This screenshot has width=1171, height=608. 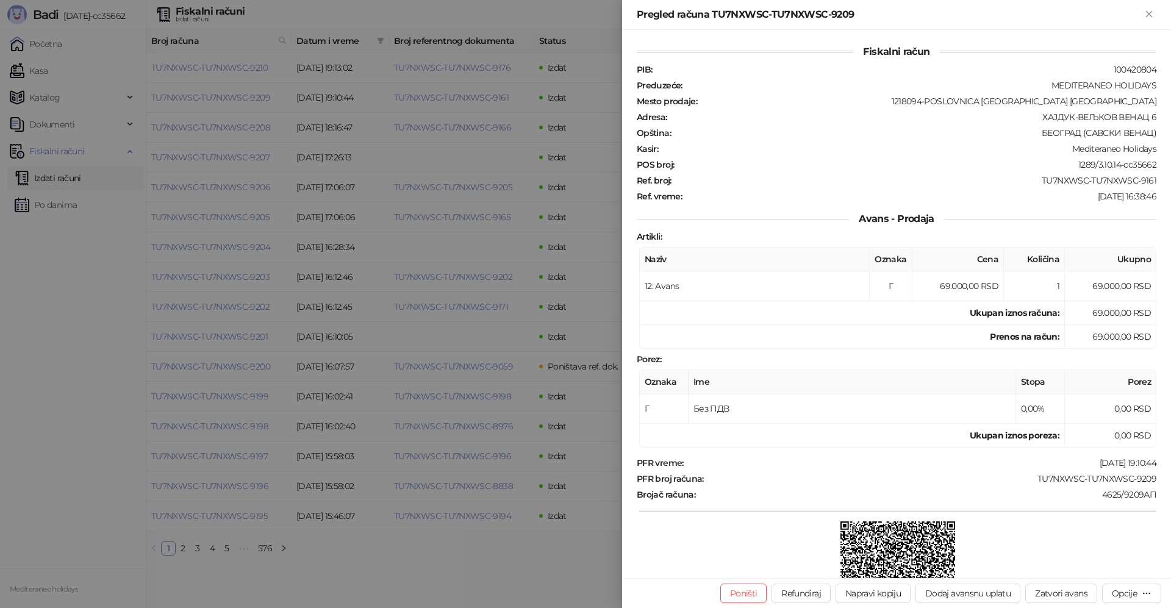 I want to click on th: Ime, so click(x=852, y=382).